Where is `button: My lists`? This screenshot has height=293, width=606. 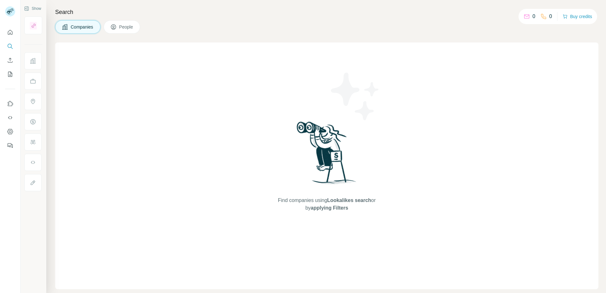 button: My lists is located at coordinates (10, 74).